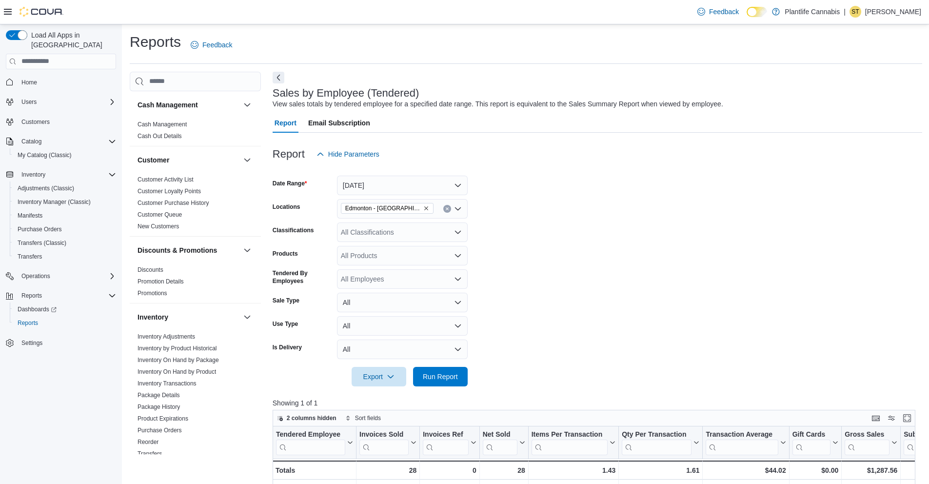 Image resolution: width=929 pixels, height=484 pixels. What do you see at coordinates (569, 442) in the screenshot?
I see `div: Items Per Transaction` at bounding box center [569, 442].